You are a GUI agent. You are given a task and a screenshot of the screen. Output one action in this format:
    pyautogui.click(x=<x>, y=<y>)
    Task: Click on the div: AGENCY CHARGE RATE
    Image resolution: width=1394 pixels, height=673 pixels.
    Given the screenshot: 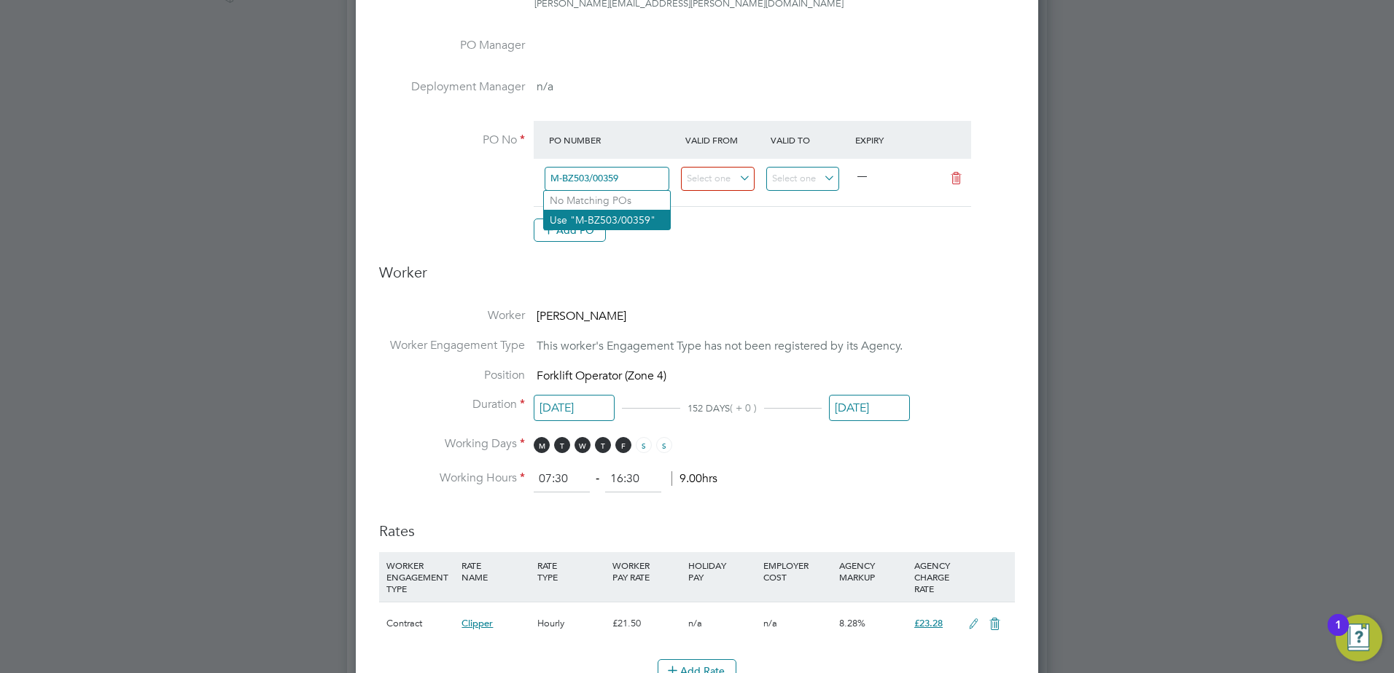 What is the action you would take?
    pyautogui.click(x=935, y=577)
    